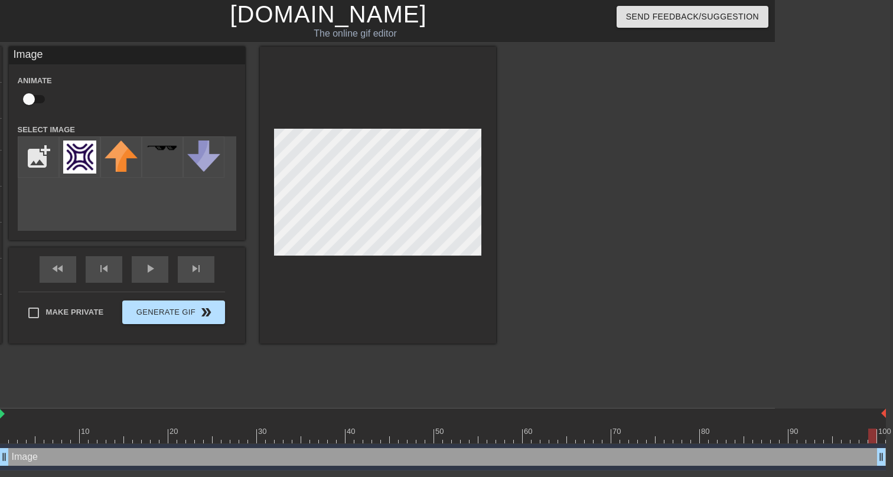 The width and height of the screenshot is (893, 477). I want to click on div: 40, so click(352, 432).